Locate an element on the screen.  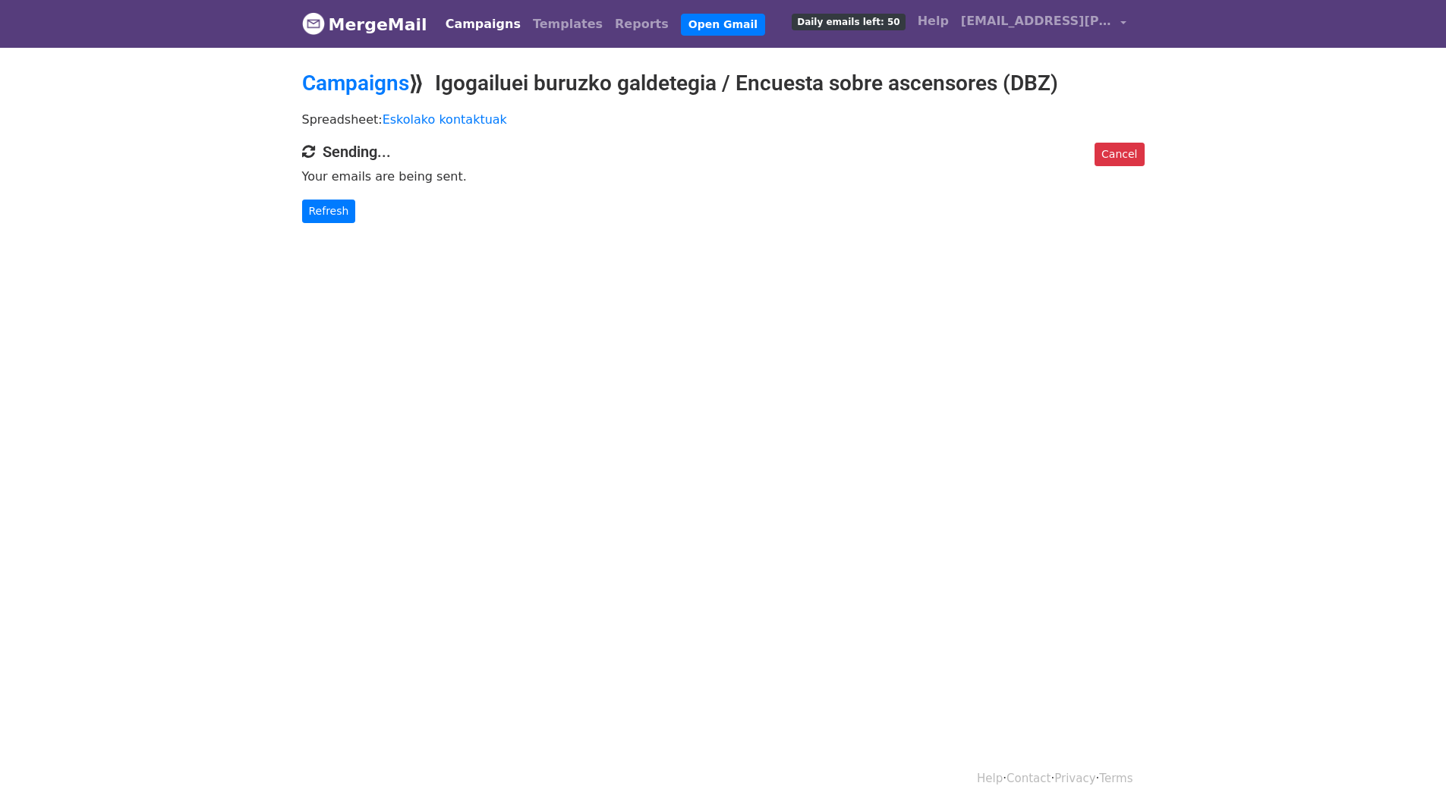
a: Reports is located at coordinates (641, 24).